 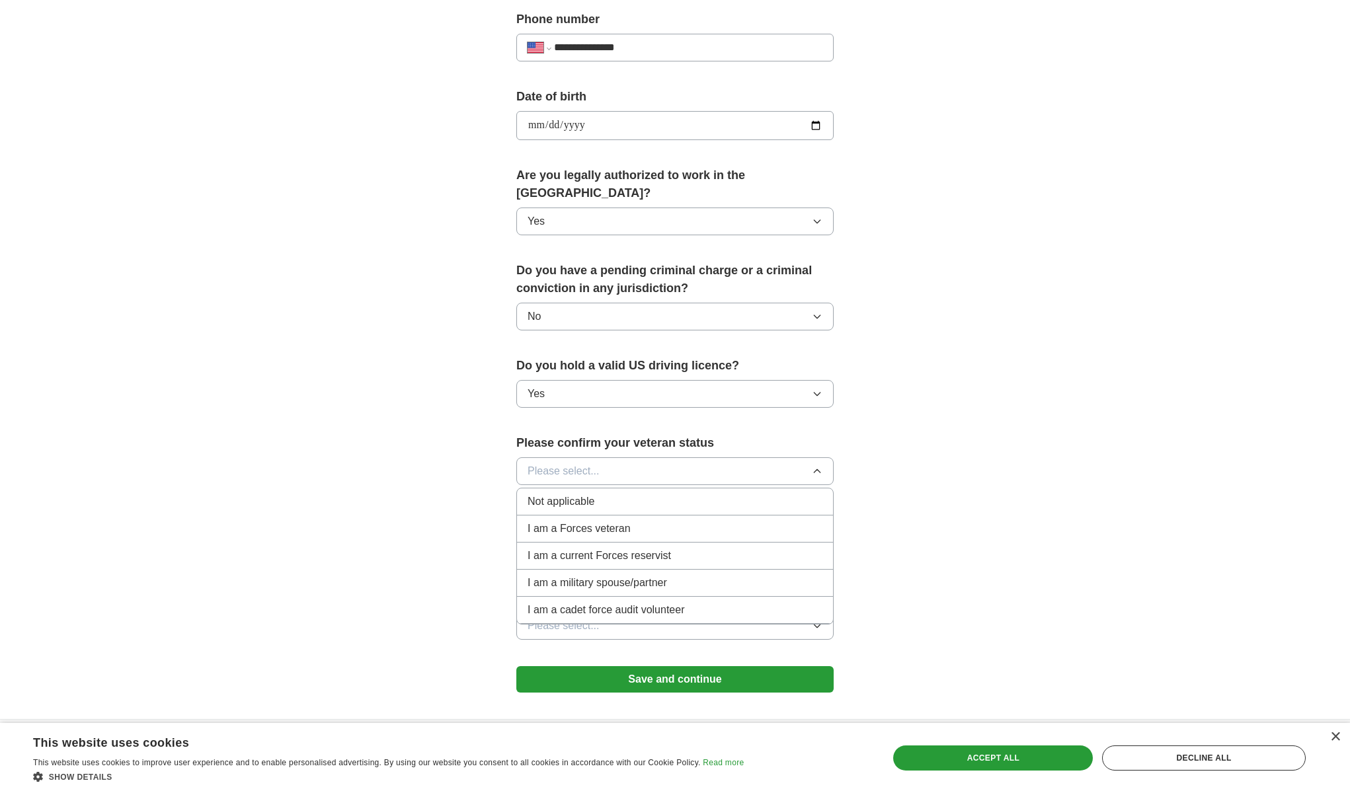 What do you see at coordinates (561, 502) in the screenshot?
I see `span: Not applicable` at bounding box center [561, 502].